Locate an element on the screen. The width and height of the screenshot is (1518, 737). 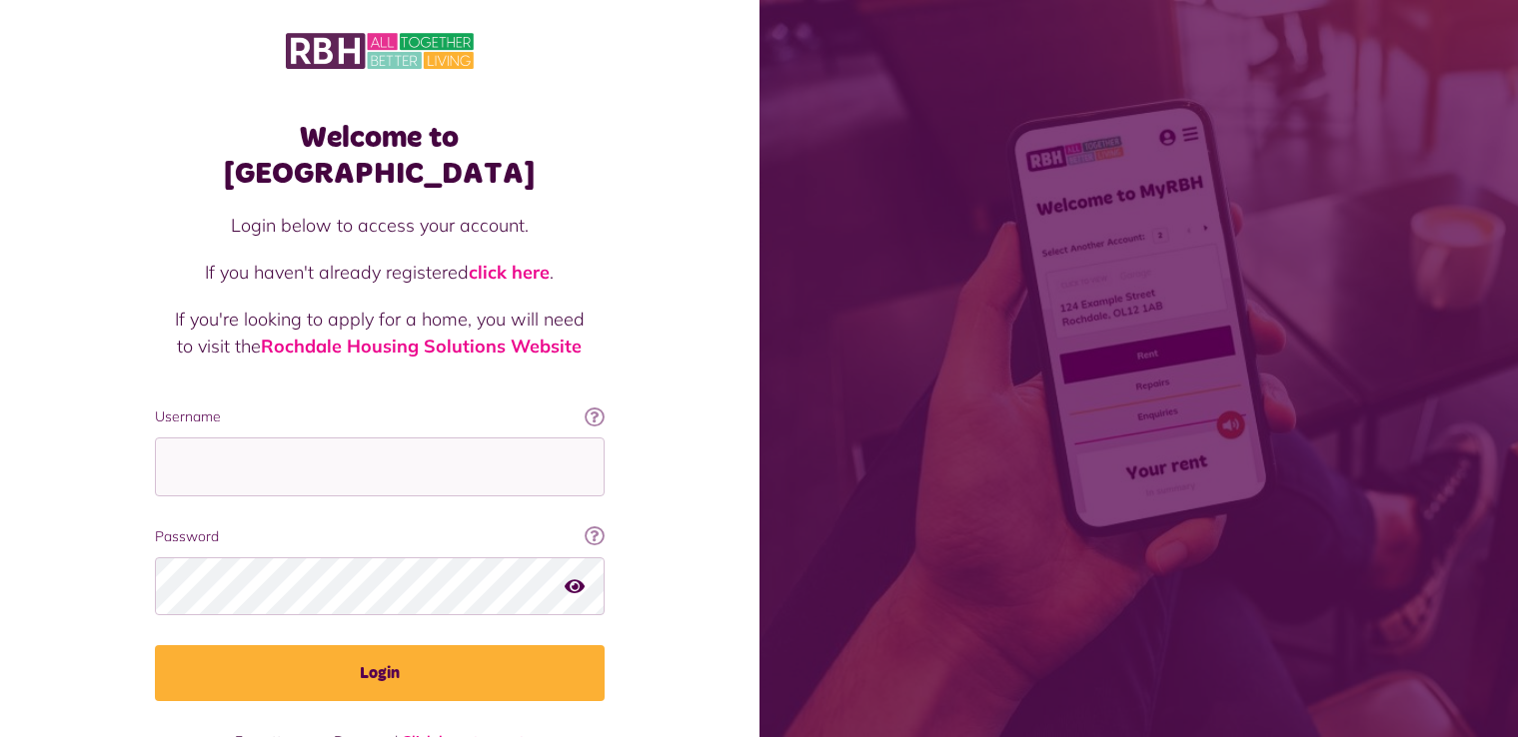
p: Login below to access your account. is located at coordinates (380, 225).